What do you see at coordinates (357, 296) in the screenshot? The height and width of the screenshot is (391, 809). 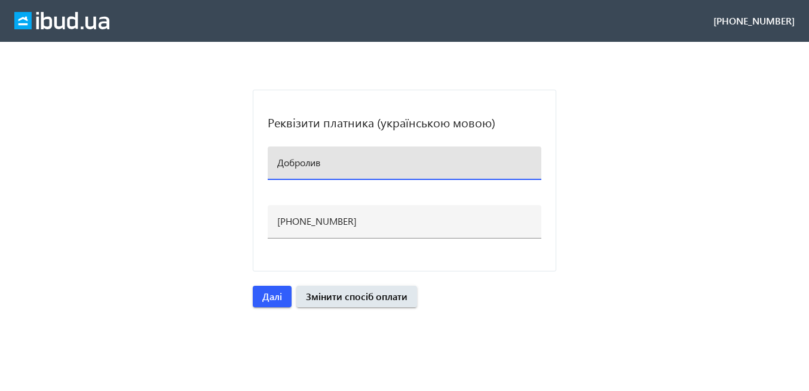 I see `button: Змінити спосіб оплати` at bounding box center [357, 296].